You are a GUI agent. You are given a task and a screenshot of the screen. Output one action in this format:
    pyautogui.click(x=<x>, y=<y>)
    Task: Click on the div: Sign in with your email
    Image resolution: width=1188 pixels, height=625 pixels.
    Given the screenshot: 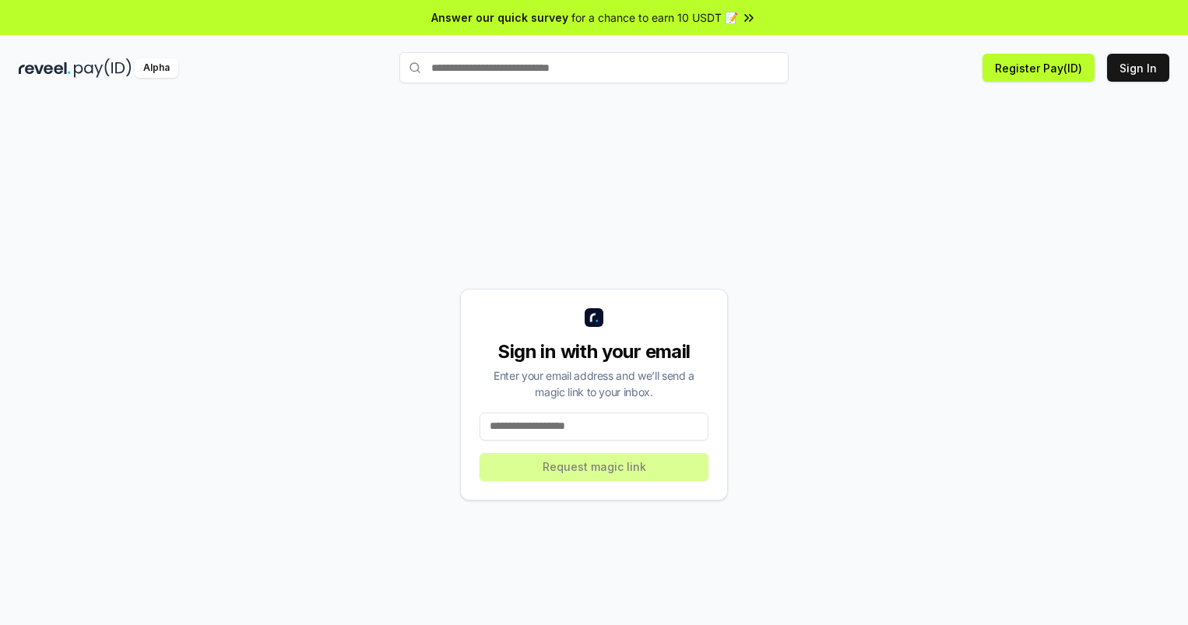 What is the action you would take?
    pyautogui.click(x=594, y=352)
    